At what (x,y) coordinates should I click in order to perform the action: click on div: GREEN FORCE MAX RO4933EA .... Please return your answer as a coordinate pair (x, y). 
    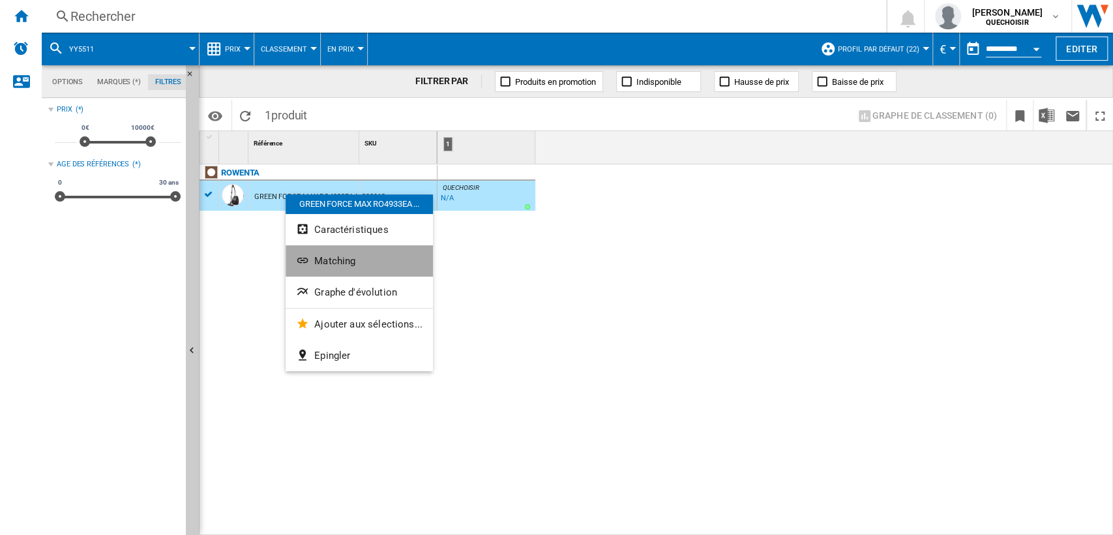
    Looking at the image, I should click on (359, 204).